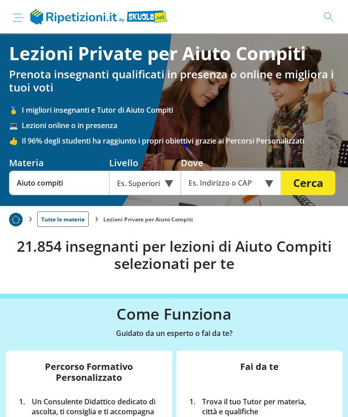 The image size is (348, 417). Describe the element at coordinates (99, 17) in the screenshot. I see `img: logo Skuola.net | Ripetizioni.it` at that location.